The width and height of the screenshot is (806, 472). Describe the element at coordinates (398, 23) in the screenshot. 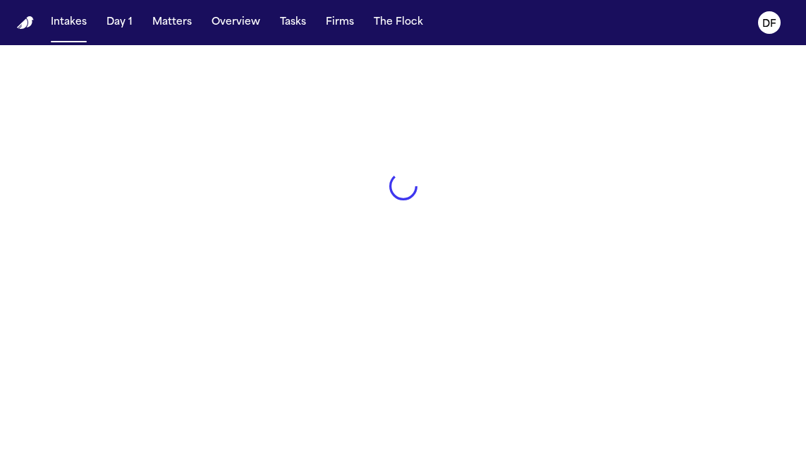

I see `a: The Flock` at that location.